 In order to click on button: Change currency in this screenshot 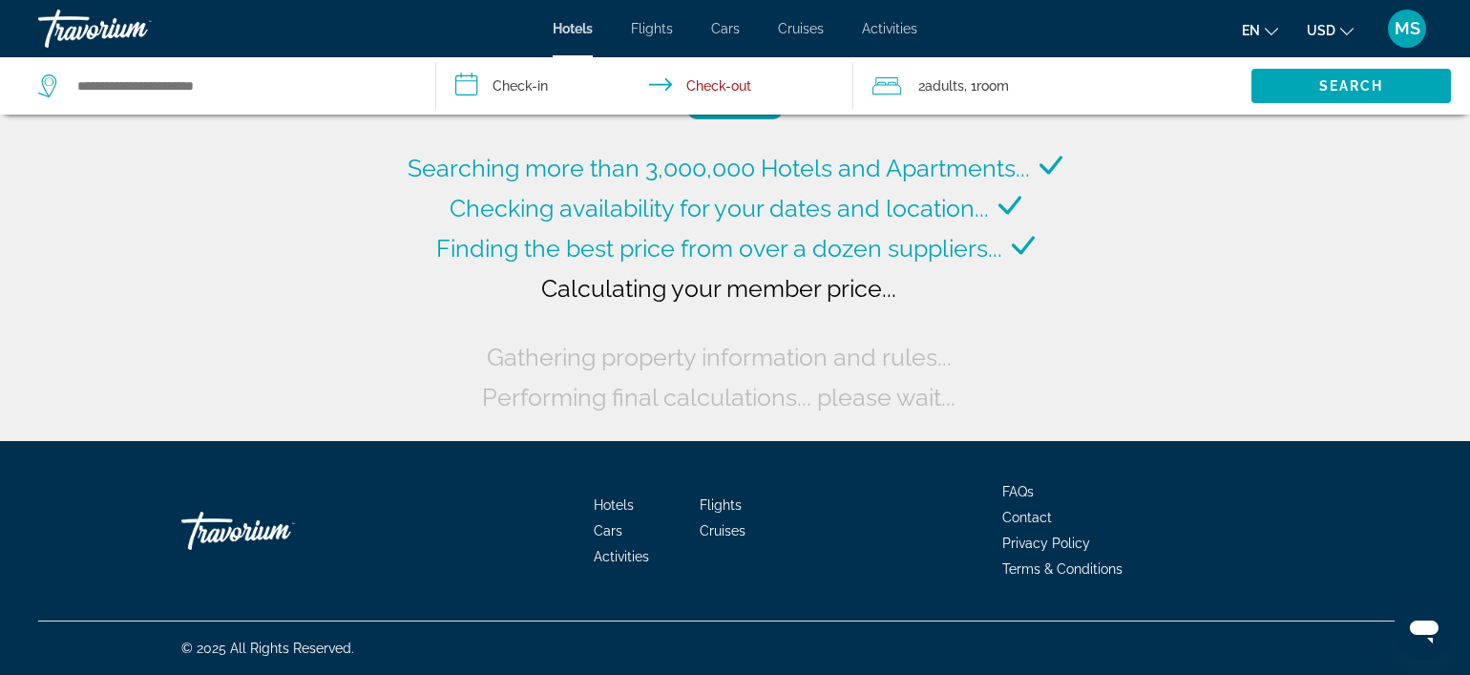, I will do `click(1329, 30)`.